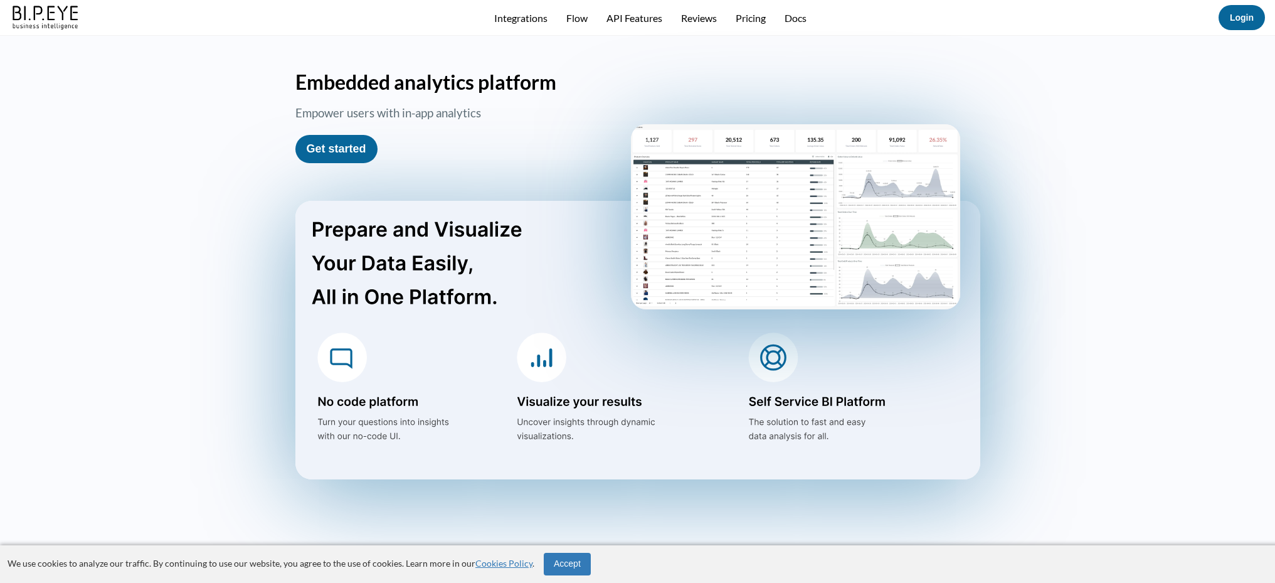 The height and width of the screenshot is (583, 1275). Describe the element at coordinates (795, 216) in the screenshot. I see `img: homePageScreen2.png` at that location.